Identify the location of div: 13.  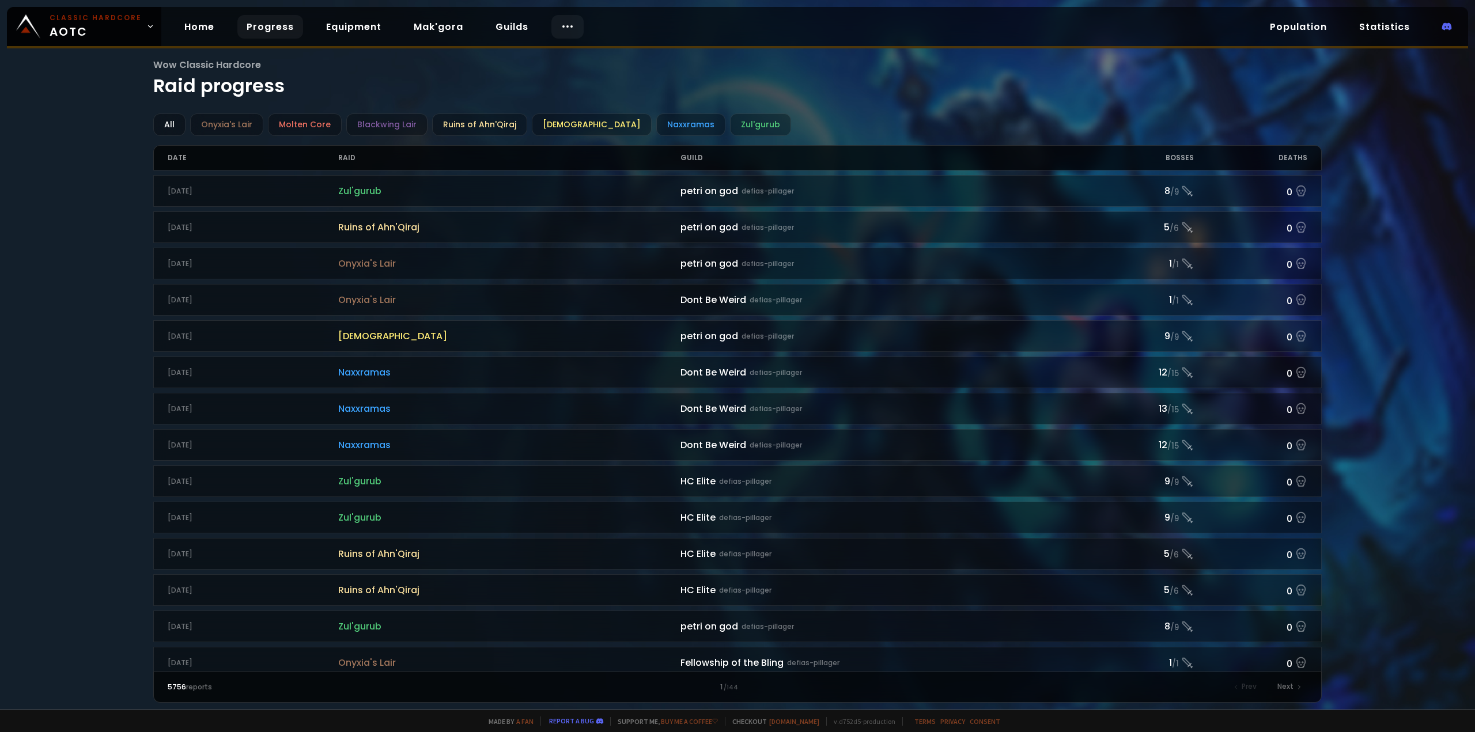
(1137, 408).